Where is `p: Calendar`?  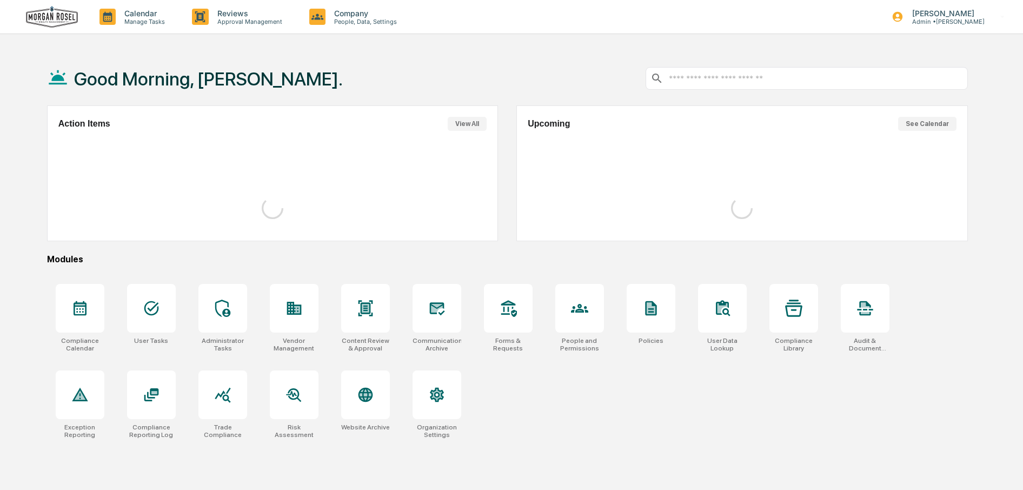
p: Calendar is located at coordinates (143, 13).